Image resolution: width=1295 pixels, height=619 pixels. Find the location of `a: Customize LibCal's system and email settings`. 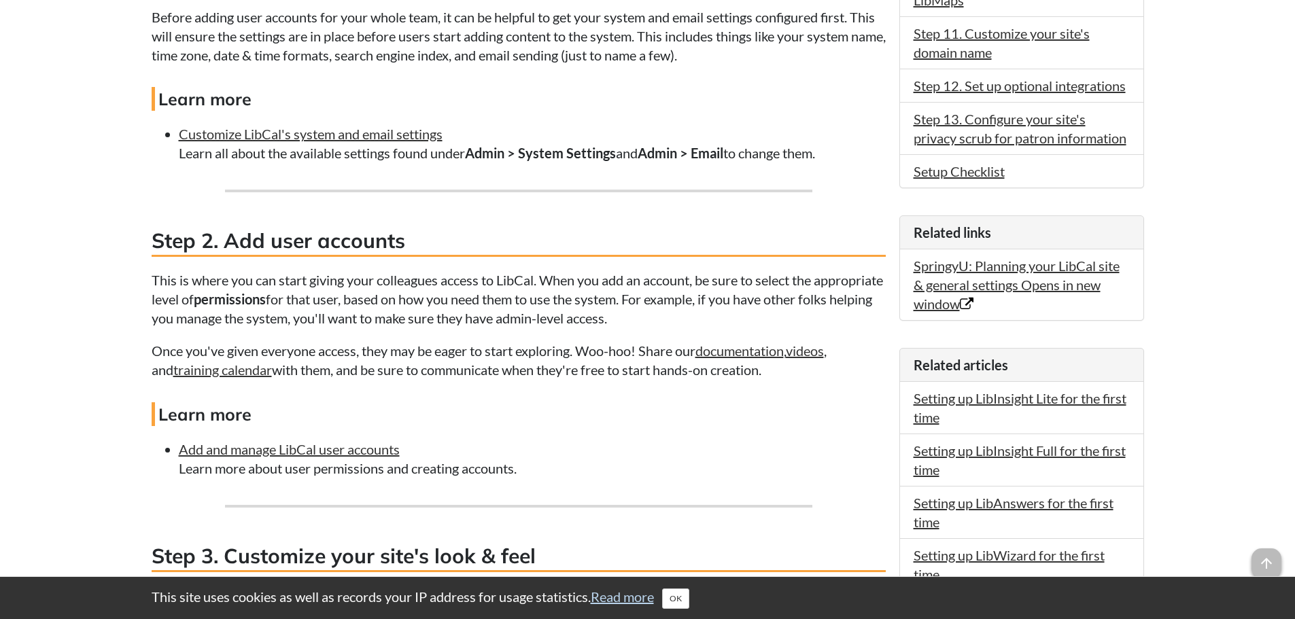

a: Customize LibCal's system and email settings is located at coordinates (311, 134).